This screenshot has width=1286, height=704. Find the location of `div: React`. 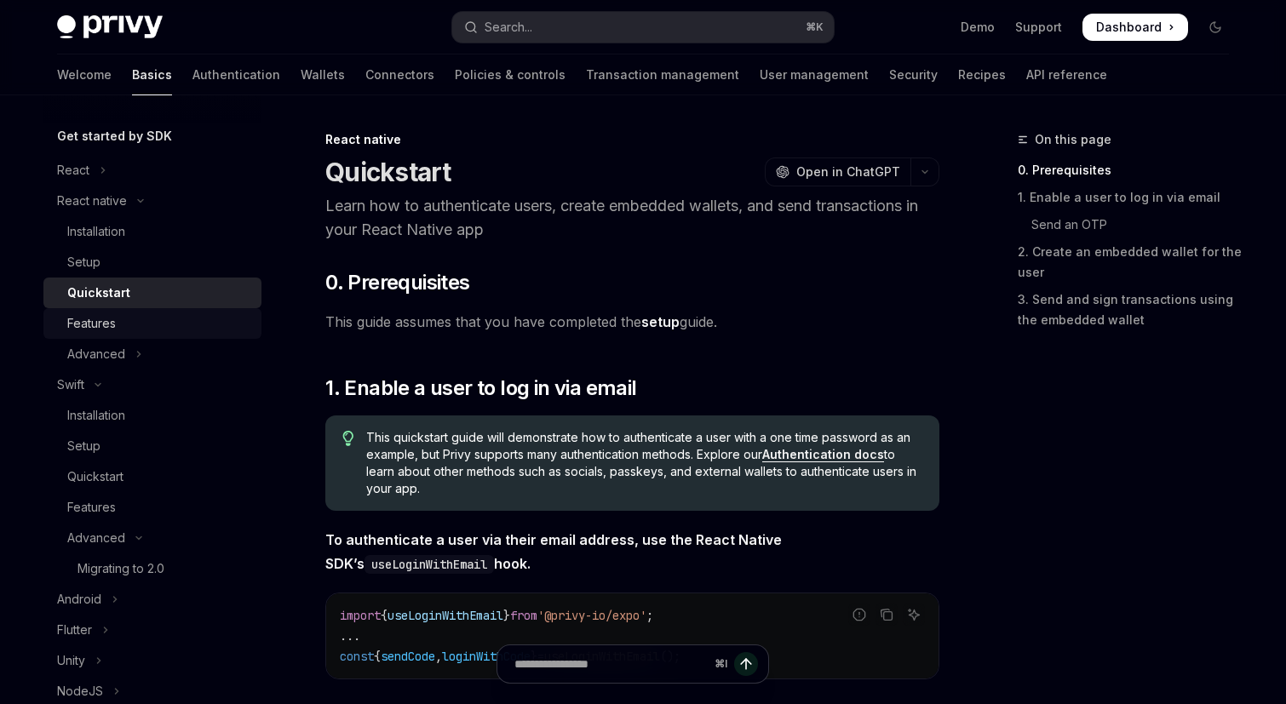

div: React is located at coordinates (73, 170).